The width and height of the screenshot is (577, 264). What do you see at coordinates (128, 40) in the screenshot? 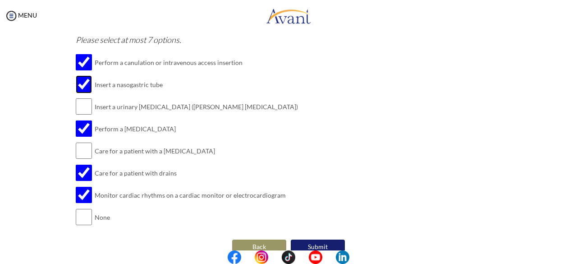
I see `i: Please select at most 7 options.` at bounding box center [128, 40].